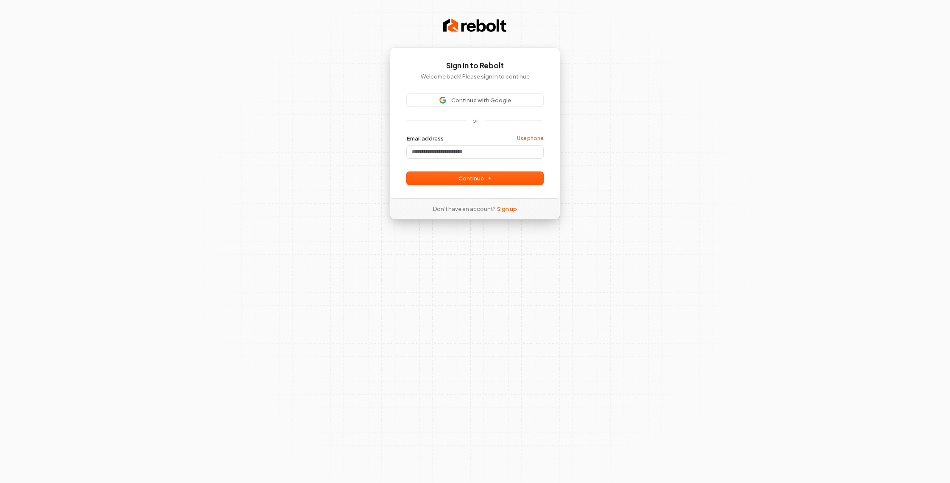 Image resolution: width=950 pixels, height=483 pixels. I want to click on a: Use phone, so click(530, 138).